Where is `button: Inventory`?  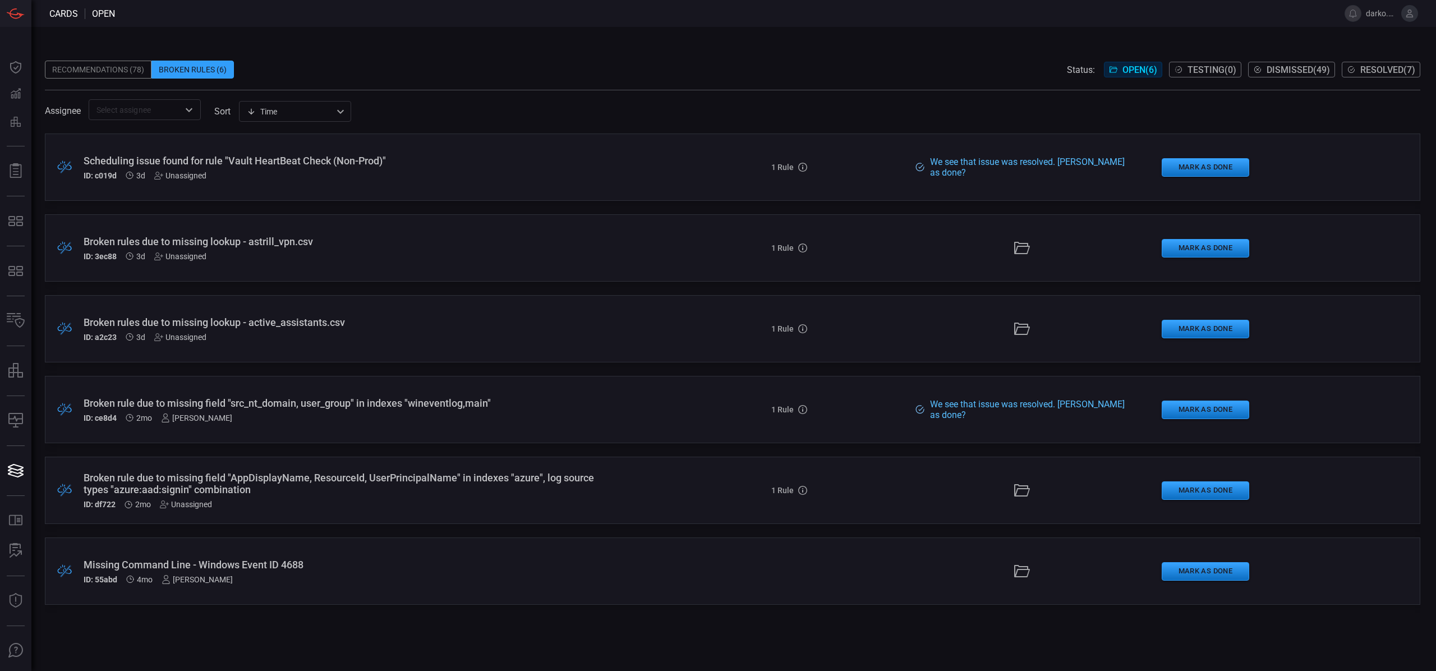 button: Inventory is located at coordinates (16, 321).